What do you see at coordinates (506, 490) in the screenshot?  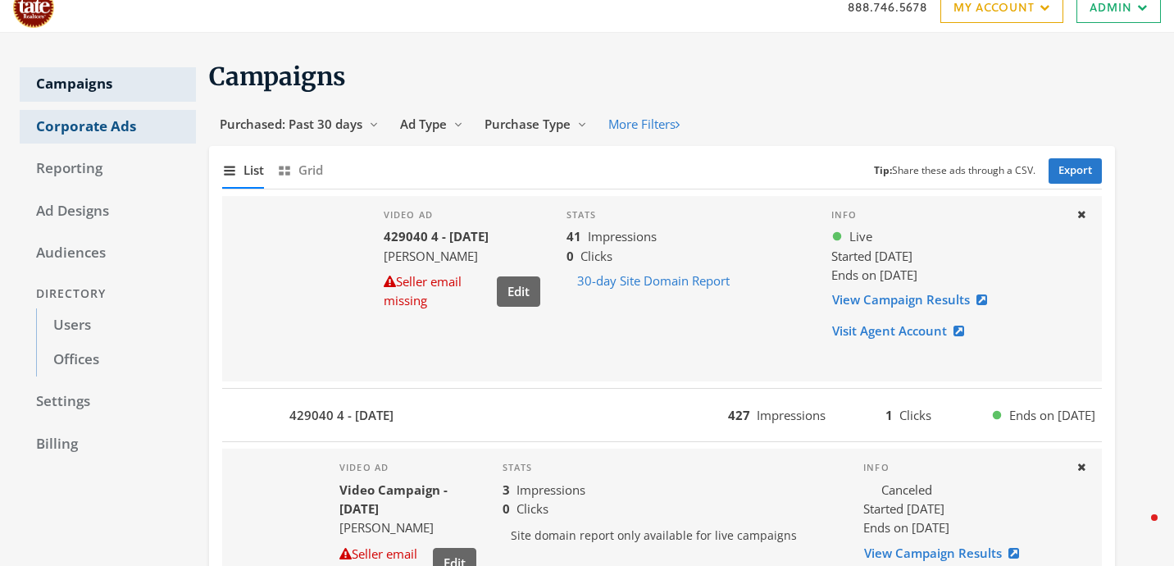 I see `b: 3` at bounding box center [506, 490].